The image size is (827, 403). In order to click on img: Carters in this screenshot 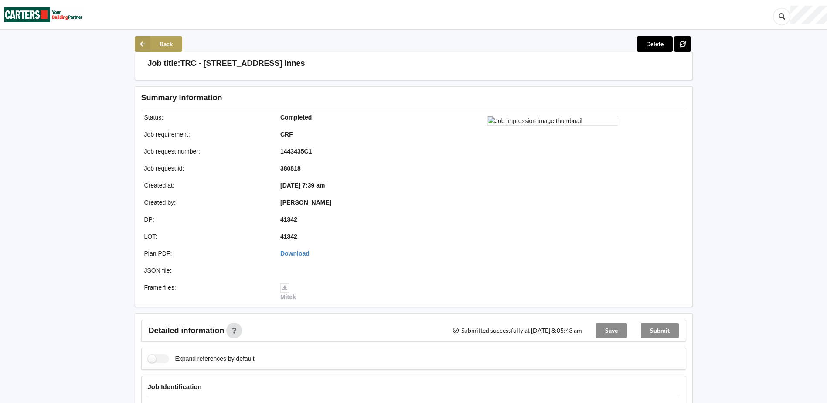, I will do `click(44, 14)`.